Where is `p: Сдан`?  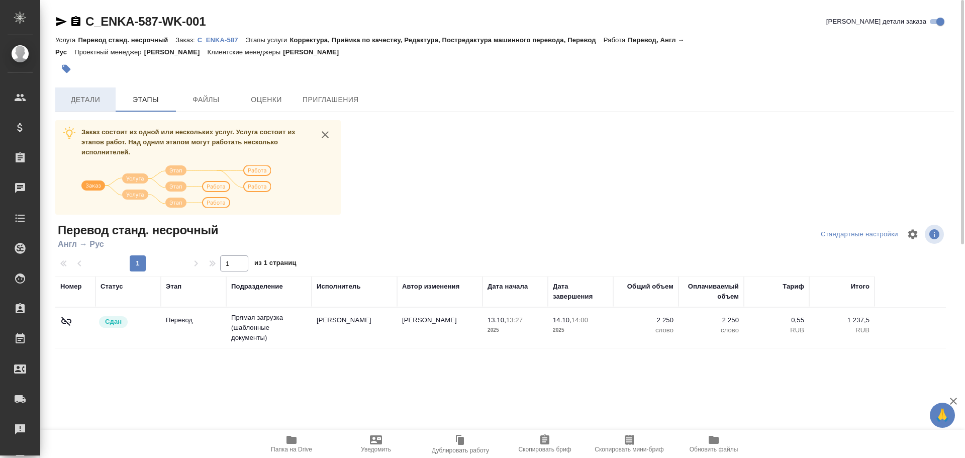 p: Сдан is located at coordinates (113, 322).